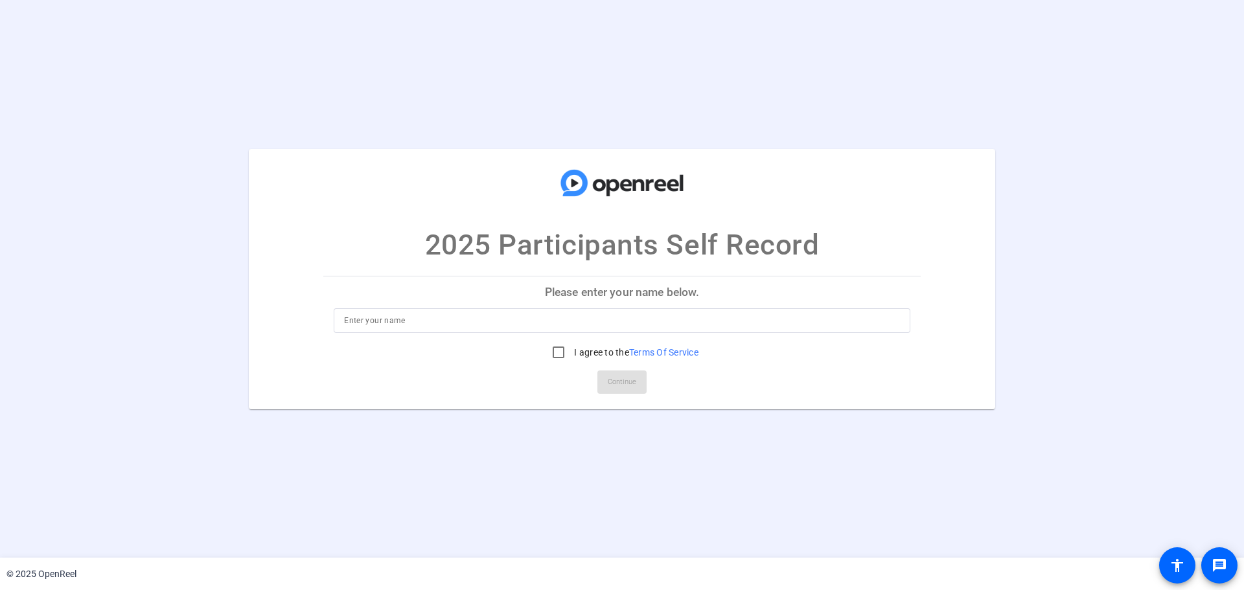  I want to click on input: Enter your name, so click(622, 321).